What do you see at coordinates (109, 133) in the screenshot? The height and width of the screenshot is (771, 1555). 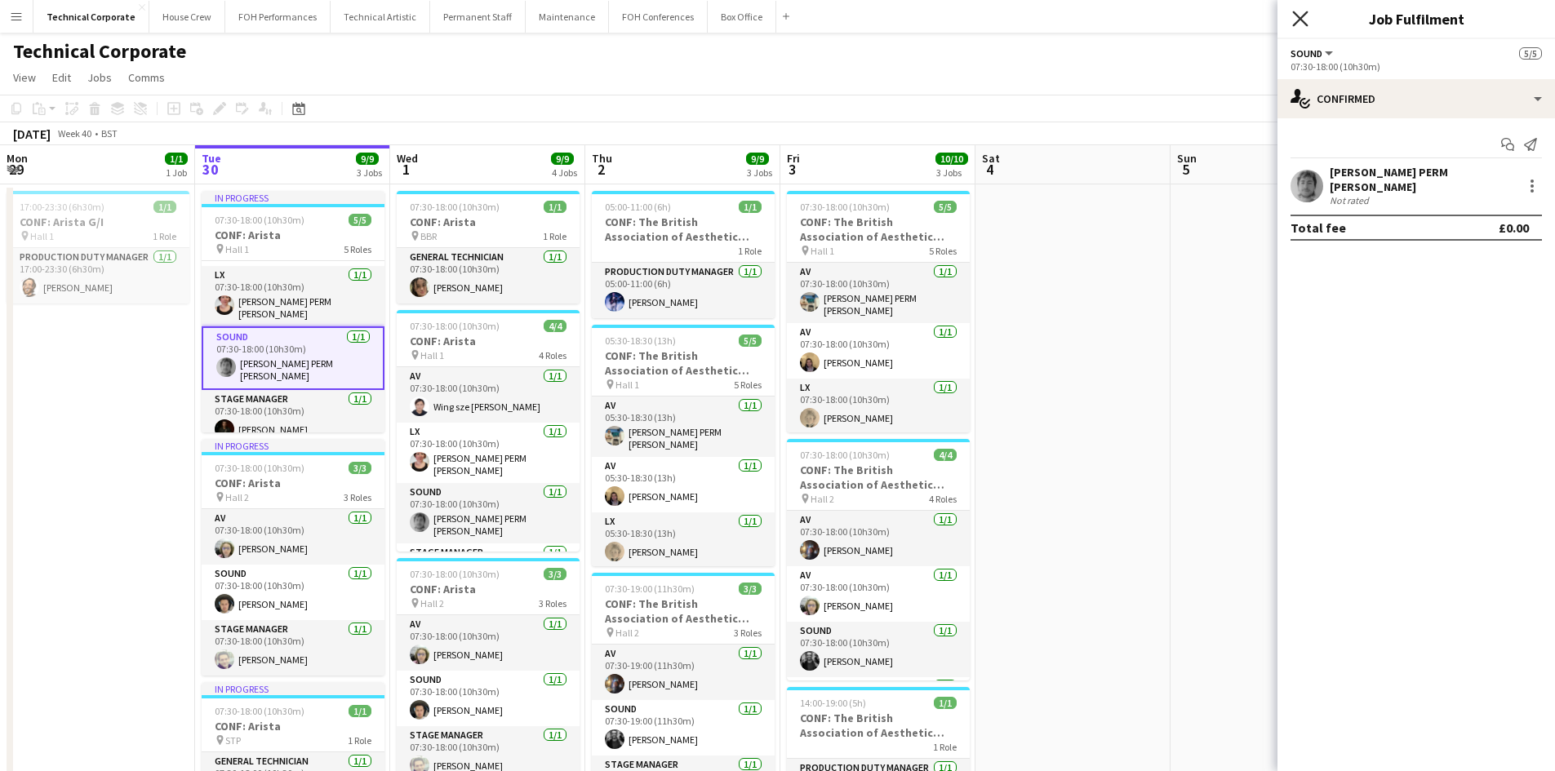 I see `div: BST` at bounding box center [109, 133].